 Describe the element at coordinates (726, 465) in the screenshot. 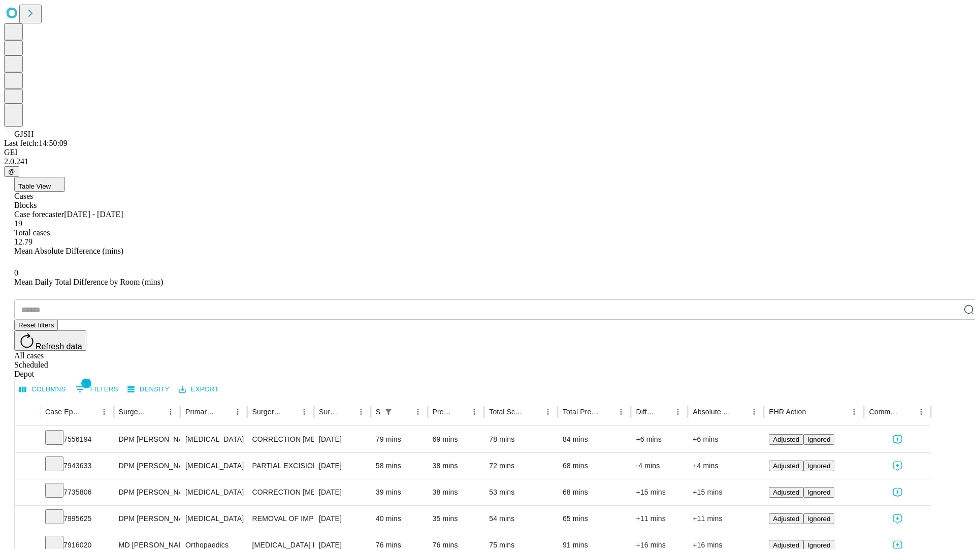

I see `div: +4 mins` at that location.